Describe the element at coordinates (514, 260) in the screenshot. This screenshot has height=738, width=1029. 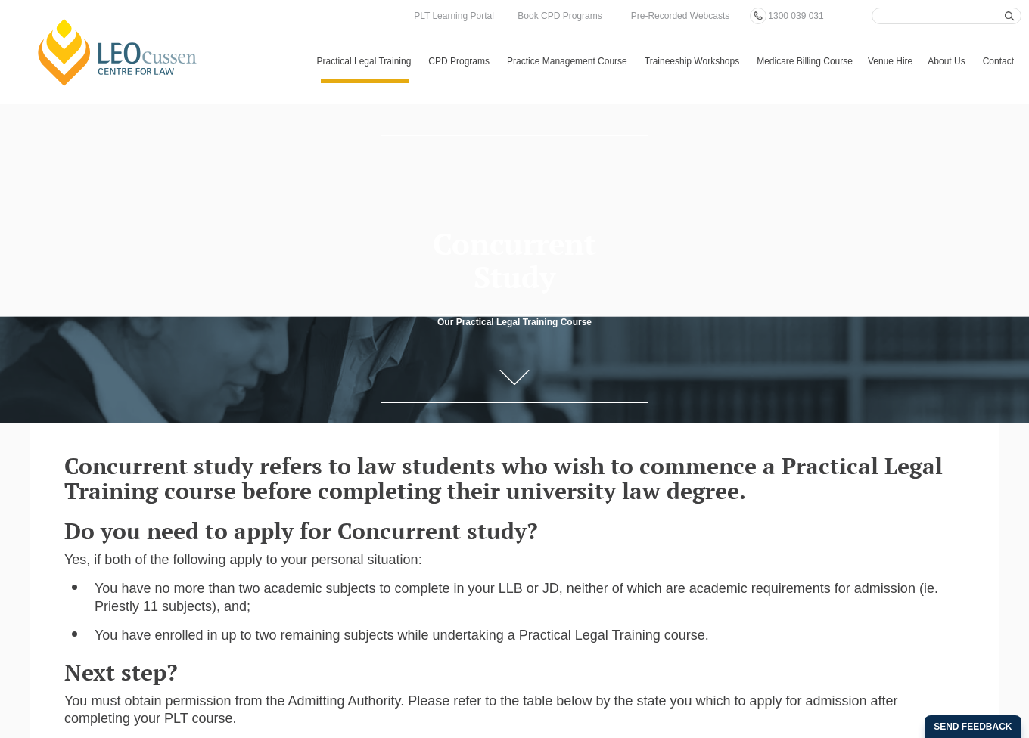
I see `h1: Concurrent Study` at that location.